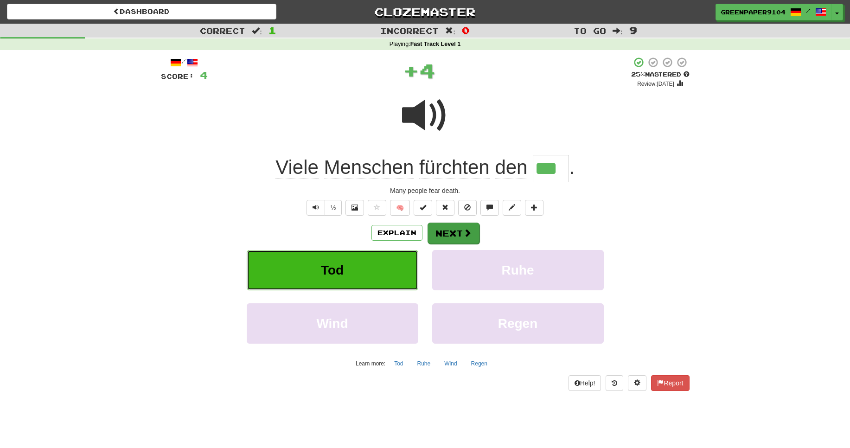 This screenshot has width=850, height=448. Describe the element at coordinates (511, 167) in the screenshot. I see `span: den` at that location.